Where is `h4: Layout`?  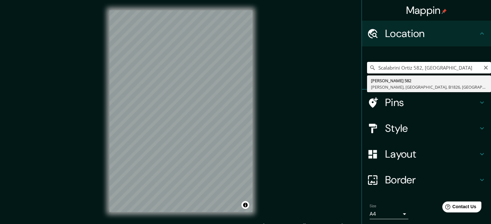
h4: Layout is located at coordinates (432, 154).